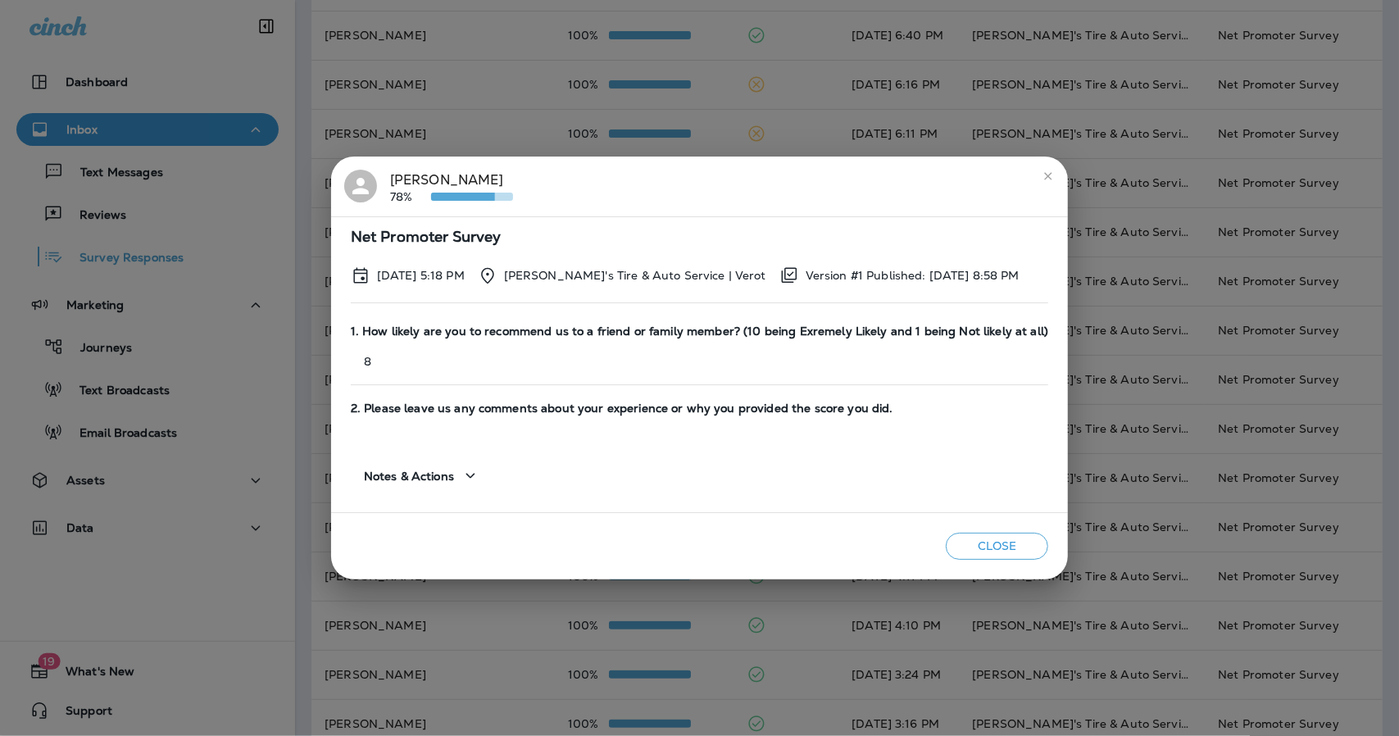 The width and height of the screenshot is (1399, 736). Describe the element at coordinates (420, 275) in the screenshot. I see `p: Sep 10, 2025 5:18 PM` at that location.